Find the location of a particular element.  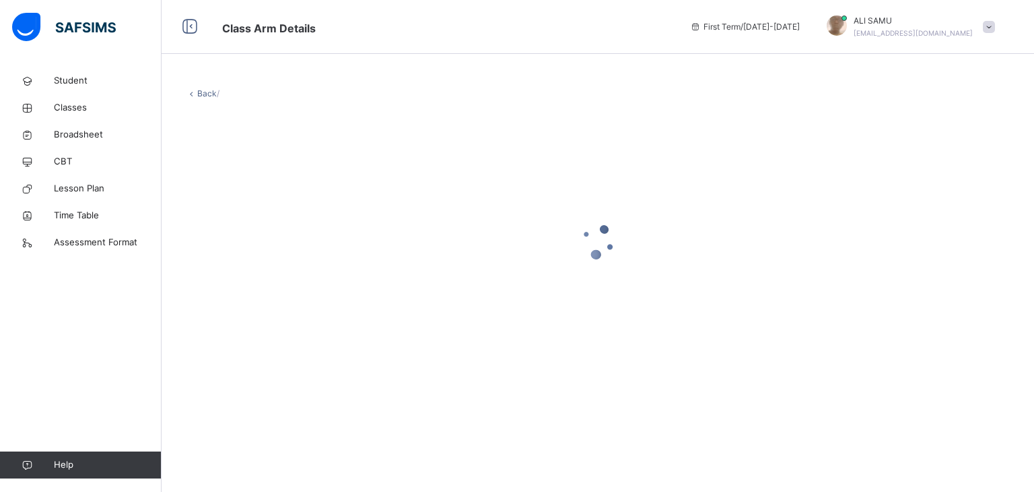

div: ALISAMU is located at coordinates (908, 27).